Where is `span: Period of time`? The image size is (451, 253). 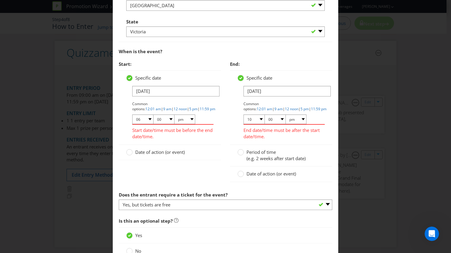 span: Period of time is located at coordinates (261, 152).